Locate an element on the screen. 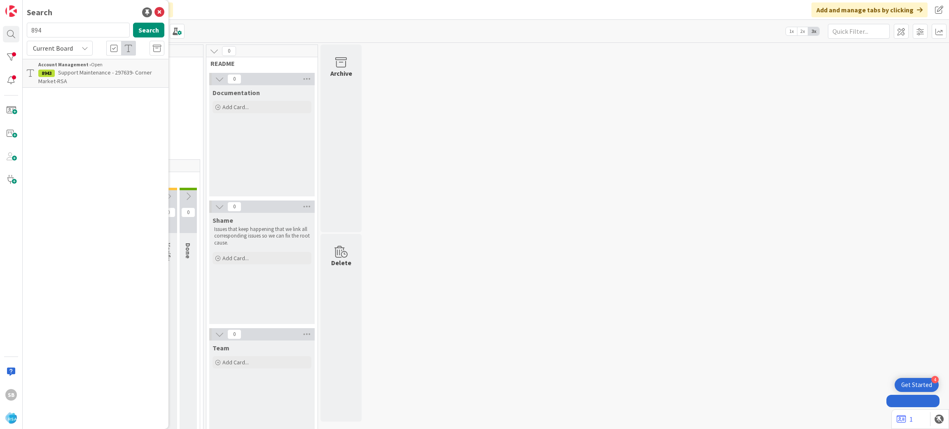 The image size is (949, 429). div: Open is located at coordinates (101, 65).